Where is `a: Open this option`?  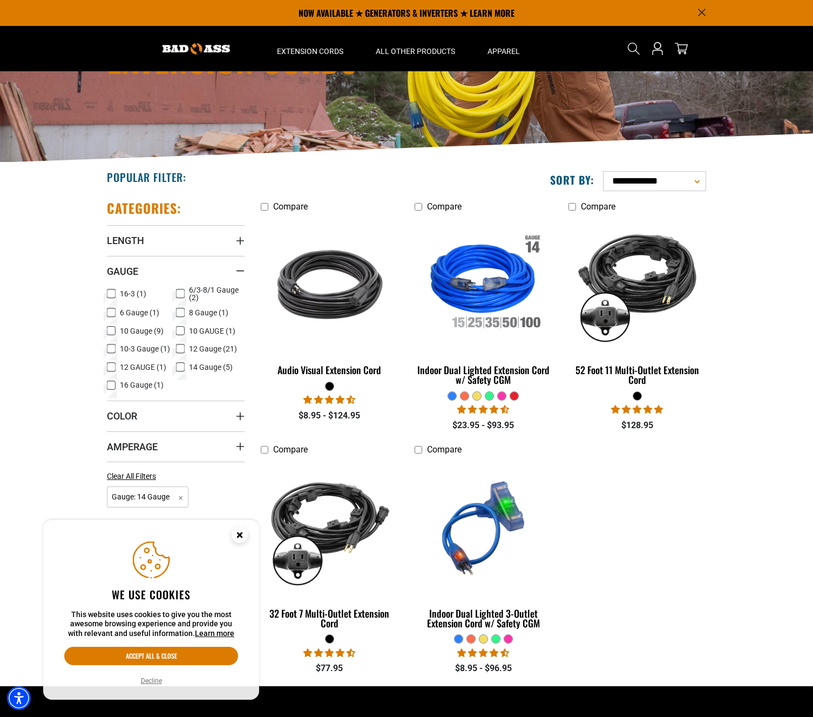 a: Open this option is located at coordinates (658, 49).